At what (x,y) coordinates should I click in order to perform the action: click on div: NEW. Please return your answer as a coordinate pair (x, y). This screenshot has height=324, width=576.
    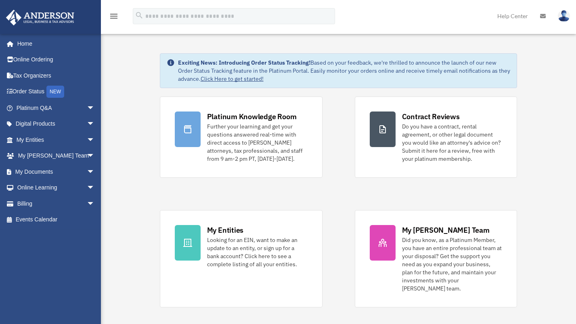
    Looking at the image, I should click on (55, 92).